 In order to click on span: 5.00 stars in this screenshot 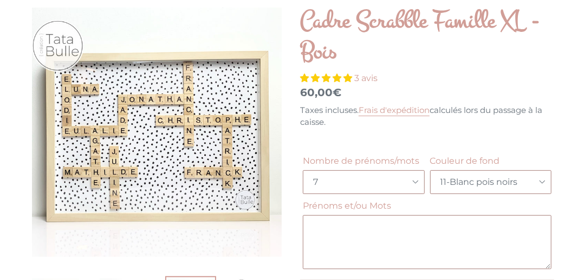, I will do `click(327, 78)`.